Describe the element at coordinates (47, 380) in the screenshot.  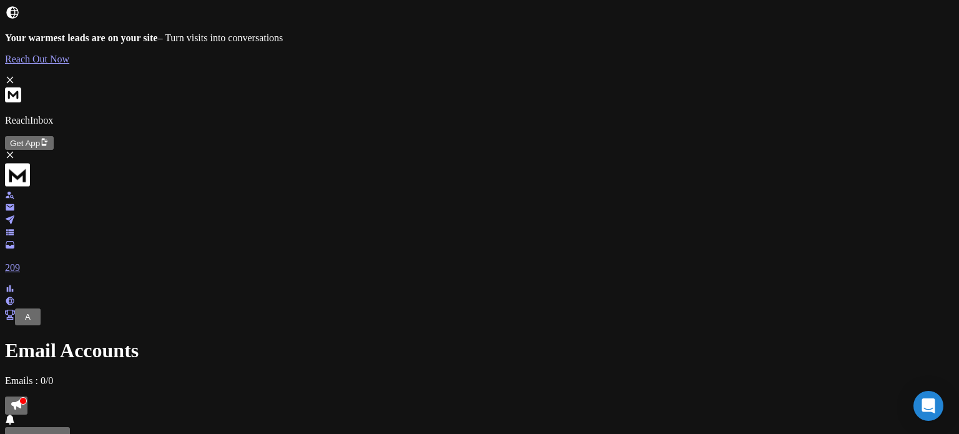
I see `span: 0 / 0` at that location.